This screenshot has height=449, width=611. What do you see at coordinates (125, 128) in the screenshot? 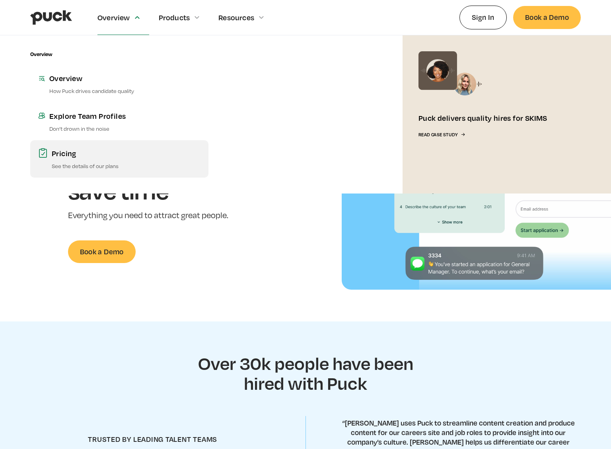
I see `p: Don’t drown in the noise` at bounding box center [125, 128].